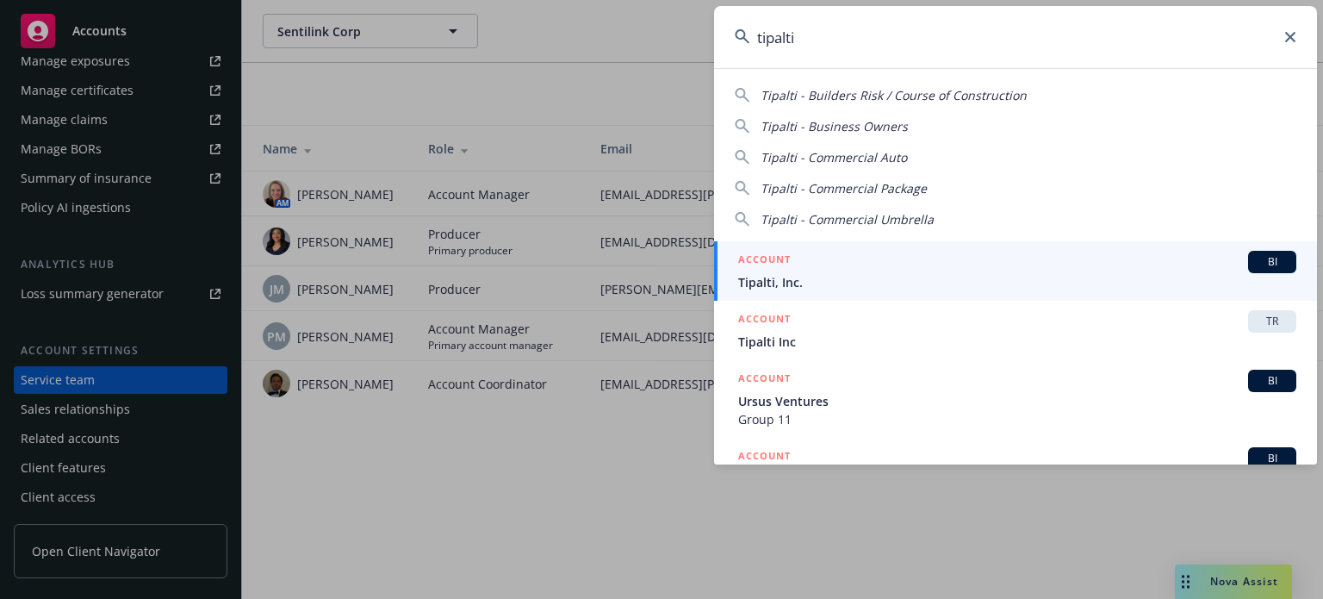 The height and width of the screenshot is (599, 1323). What do you see at coordinates (1017, 282) in the screenshot?
I see `span: Tipalti, Inc.` at bounding box center [1017, 282].